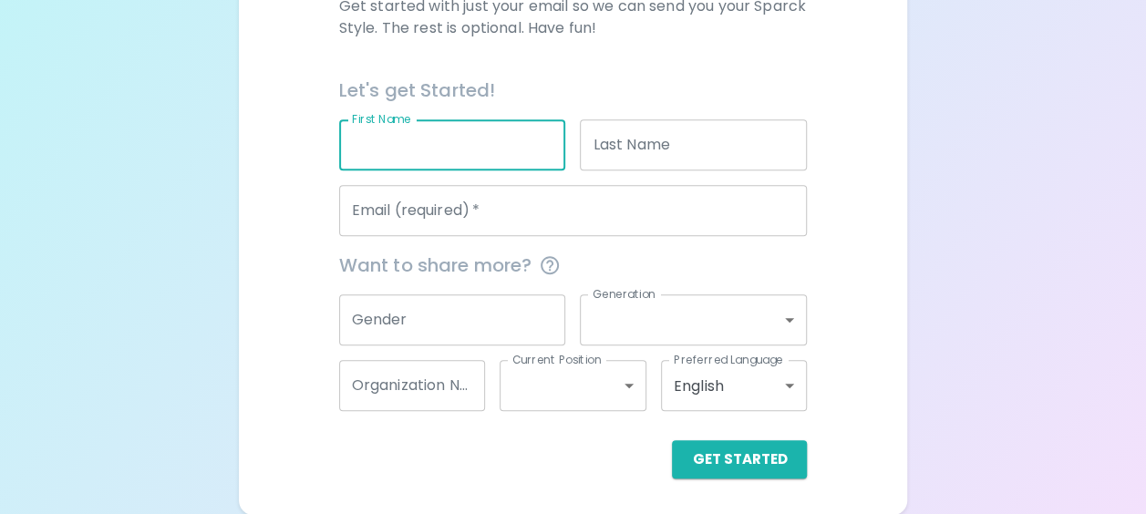 This screenshot has height=514, width=1146. I want to click on label: First Name, so click(381, 119).